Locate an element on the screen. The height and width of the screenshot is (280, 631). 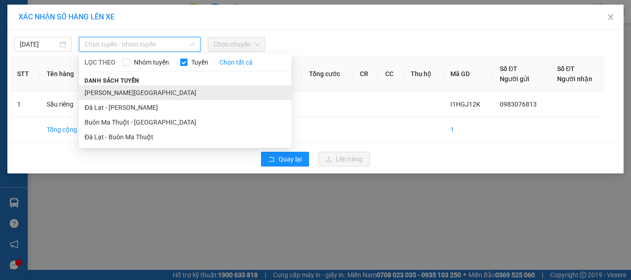
th: Tên hàng is located at coordinates (64, 74).